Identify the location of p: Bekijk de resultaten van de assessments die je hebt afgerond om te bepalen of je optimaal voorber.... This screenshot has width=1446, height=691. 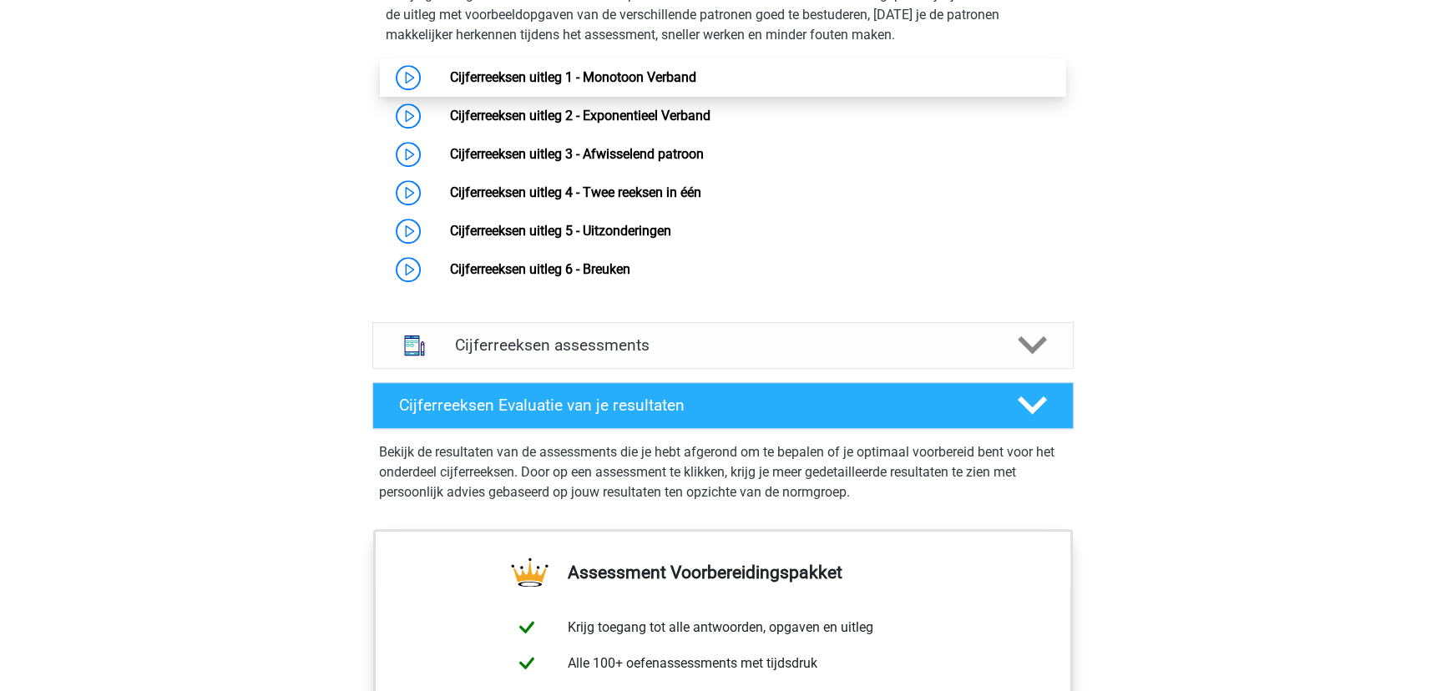
(723, 473).